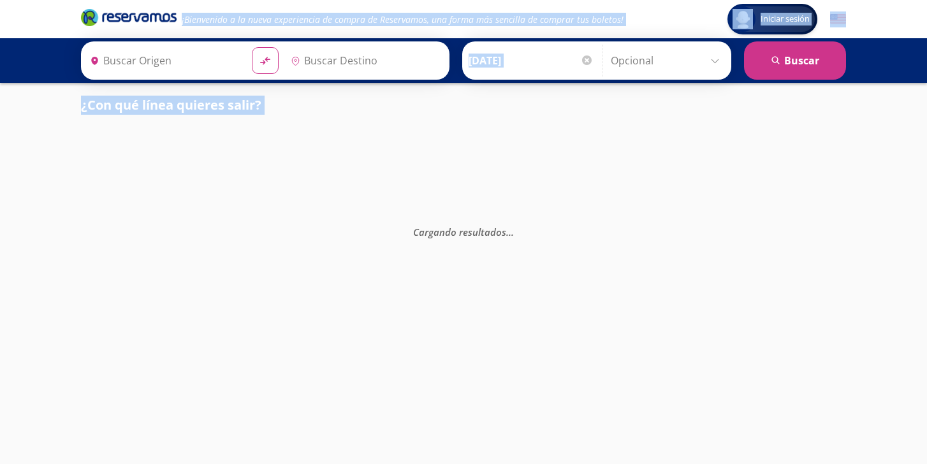  What do you see at coordinates (129, 17) in the screenshot?
I see `i: Brand Logo` at bounding box center [129, 17].